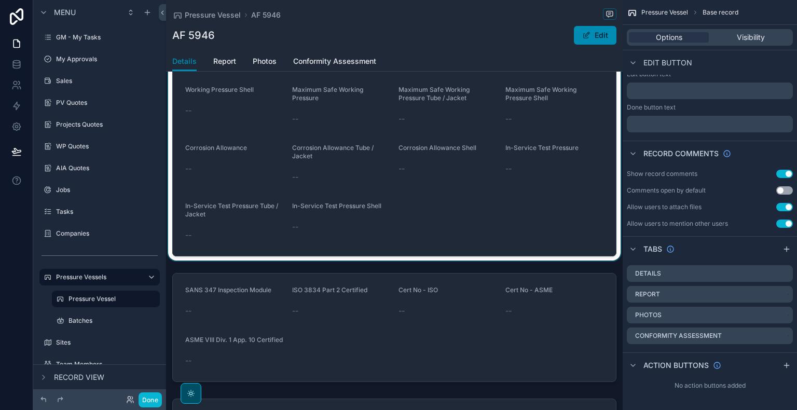 This screenshot has height=410, width=797. Describe the element at coordinates (100, 81) in the screenshot. I see `a: Sales` at that location.